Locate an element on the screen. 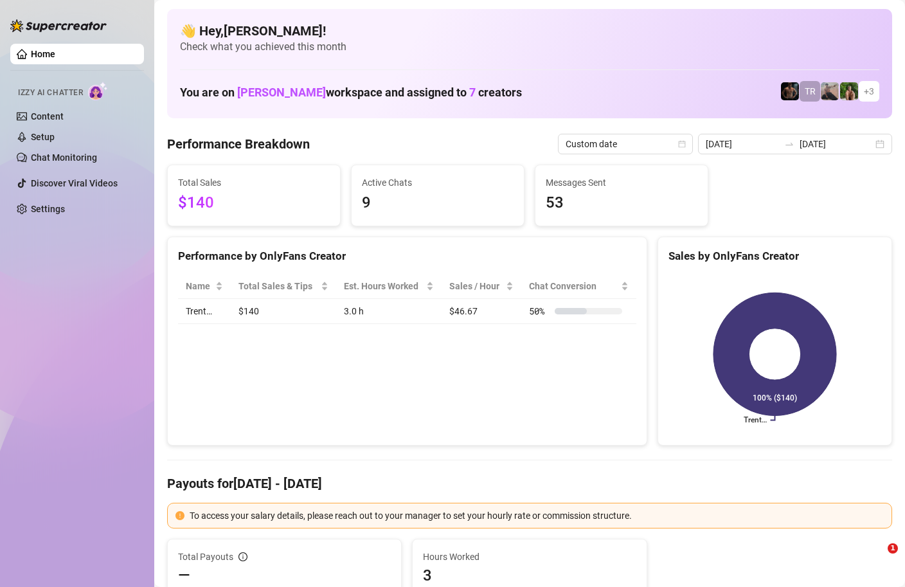 Image resolution: width=905 pixels, height=587 pixels. td: Trent… is located at coordinates (204, 311).